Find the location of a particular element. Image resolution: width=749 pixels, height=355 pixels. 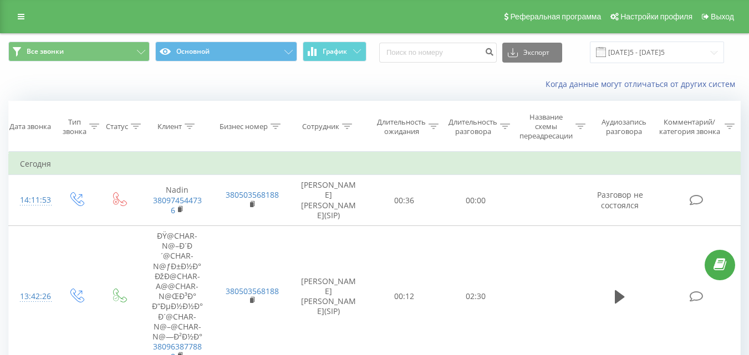

div: Название схемы переадресации is located at coordinates (546, 126).